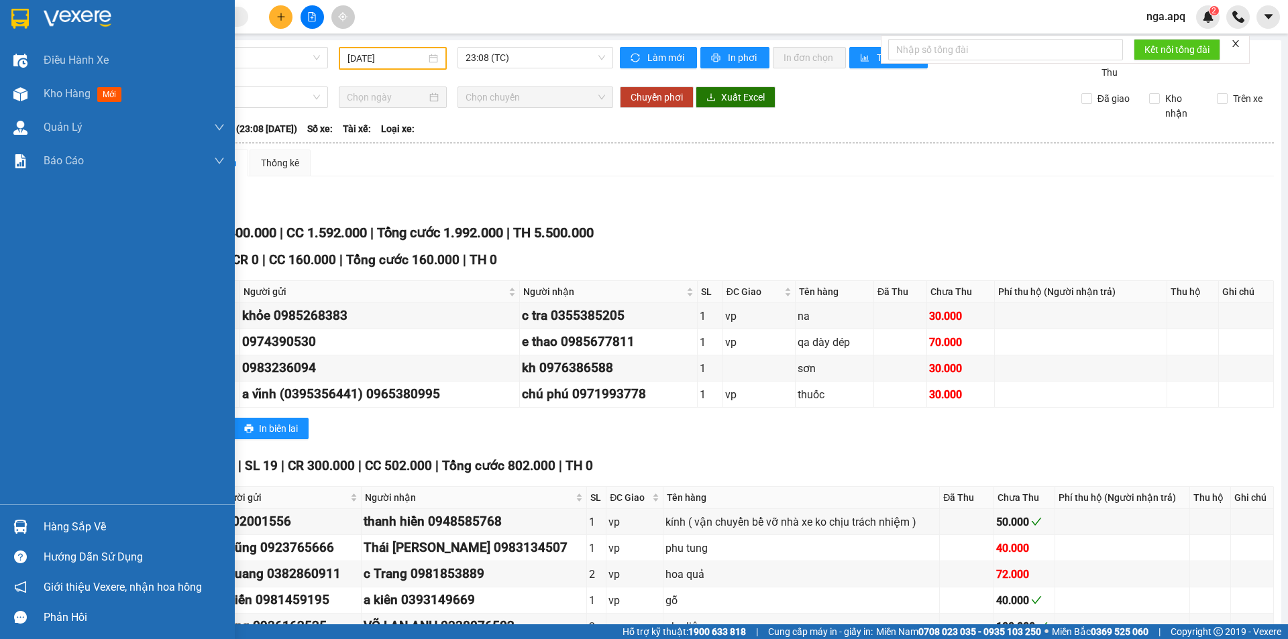 The width and height of the screenshot is (1288, 639). Describe the element at coordinates (1177, 50) in the screenshot. I see `span: Kết nối tổng đài` at that location.